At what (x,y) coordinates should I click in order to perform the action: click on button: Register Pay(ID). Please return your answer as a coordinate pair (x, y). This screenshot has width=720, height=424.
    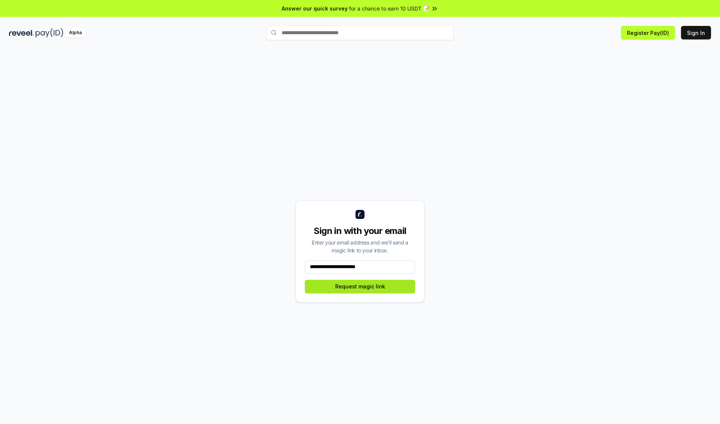
    Looking at the image, I should click on (648, 33).